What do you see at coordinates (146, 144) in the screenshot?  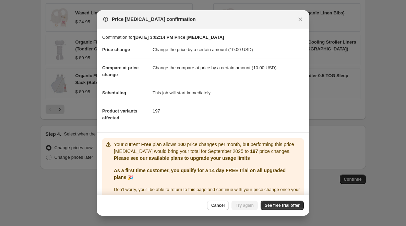 I see `b: Free` at bounding box center [146, 144].